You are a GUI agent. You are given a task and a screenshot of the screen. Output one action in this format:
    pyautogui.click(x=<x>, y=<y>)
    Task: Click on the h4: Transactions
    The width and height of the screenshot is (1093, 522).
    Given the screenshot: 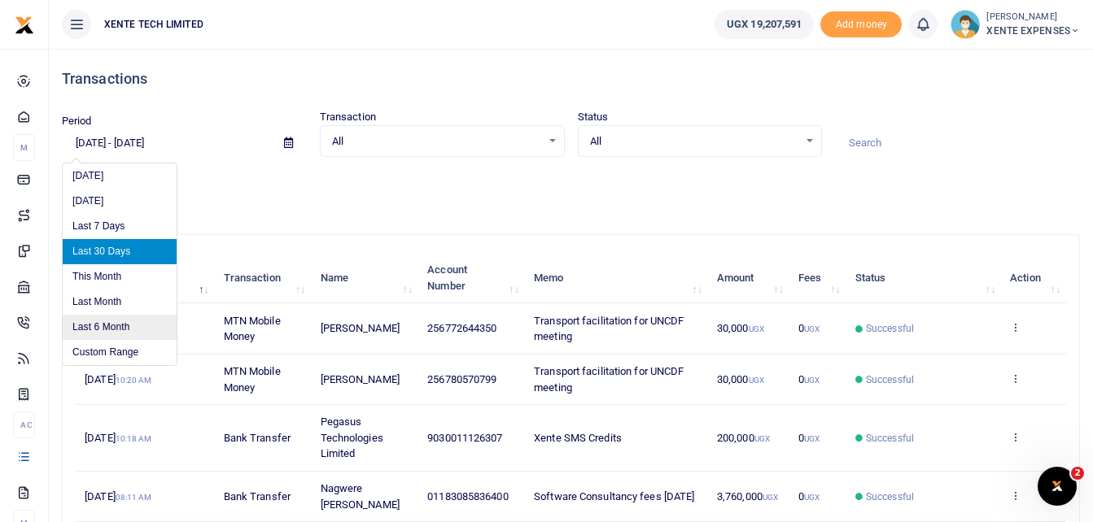 What is the action you would take?
    pyautogui.click(x=570, y=79)
    